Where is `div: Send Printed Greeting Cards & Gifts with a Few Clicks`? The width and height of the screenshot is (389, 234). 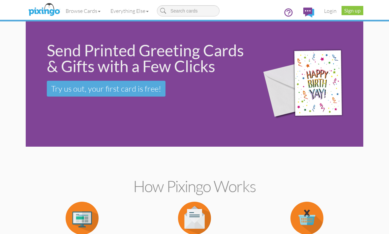 div: Send Printed Greeting Cards & Gifts with a Few Clicks is located at coordinates (146, 58).